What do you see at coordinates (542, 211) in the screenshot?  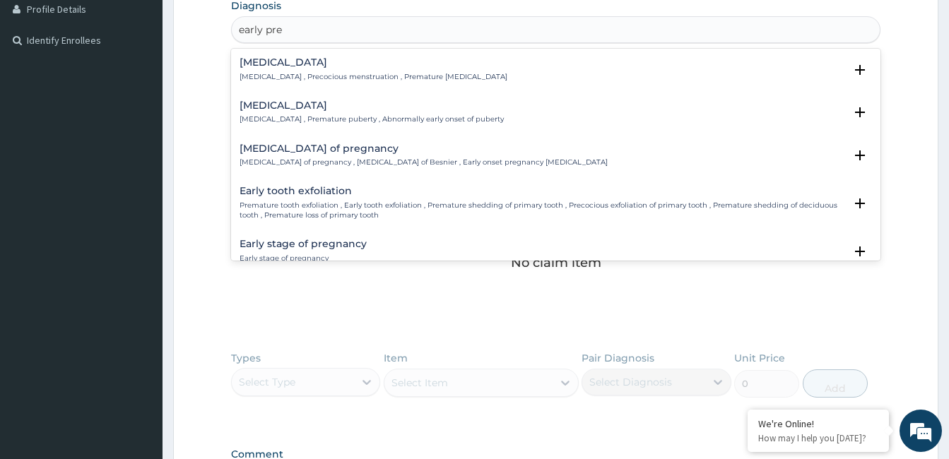 I see `p: Premature tooth exfoliation , Early tooth exfoliation , Premature shedding of primary tooth , Pre...` at bounding box center [542, 211].